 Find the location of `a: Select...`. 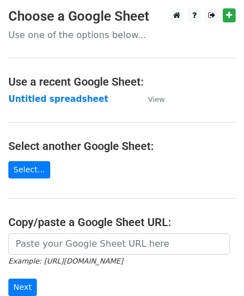

a: Select... is located at coordinates (29, 169).